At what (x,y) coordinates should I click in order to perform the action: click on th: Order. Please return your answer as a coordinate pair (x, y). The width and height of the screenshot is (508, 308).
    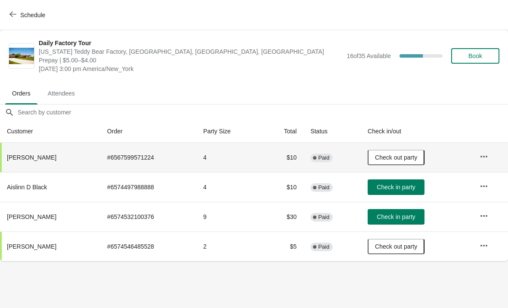
    Looking at the image, I should click on (148, 131).